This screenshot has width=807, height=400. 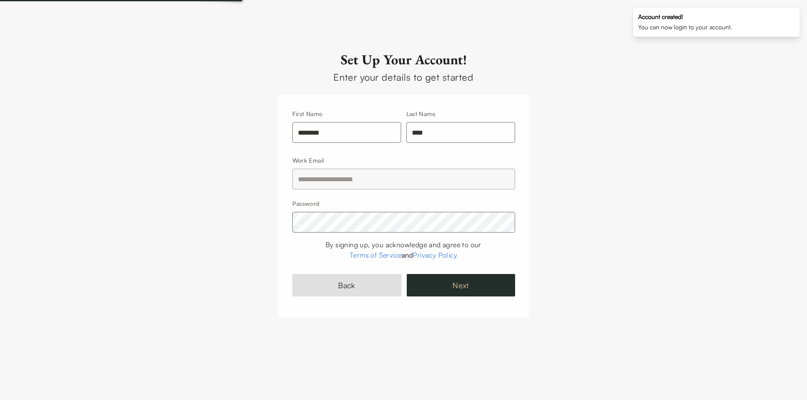 What do you see at coordinates (407, 255) in the screenshot?
I see `span: and` at bounding box center [407, 255].